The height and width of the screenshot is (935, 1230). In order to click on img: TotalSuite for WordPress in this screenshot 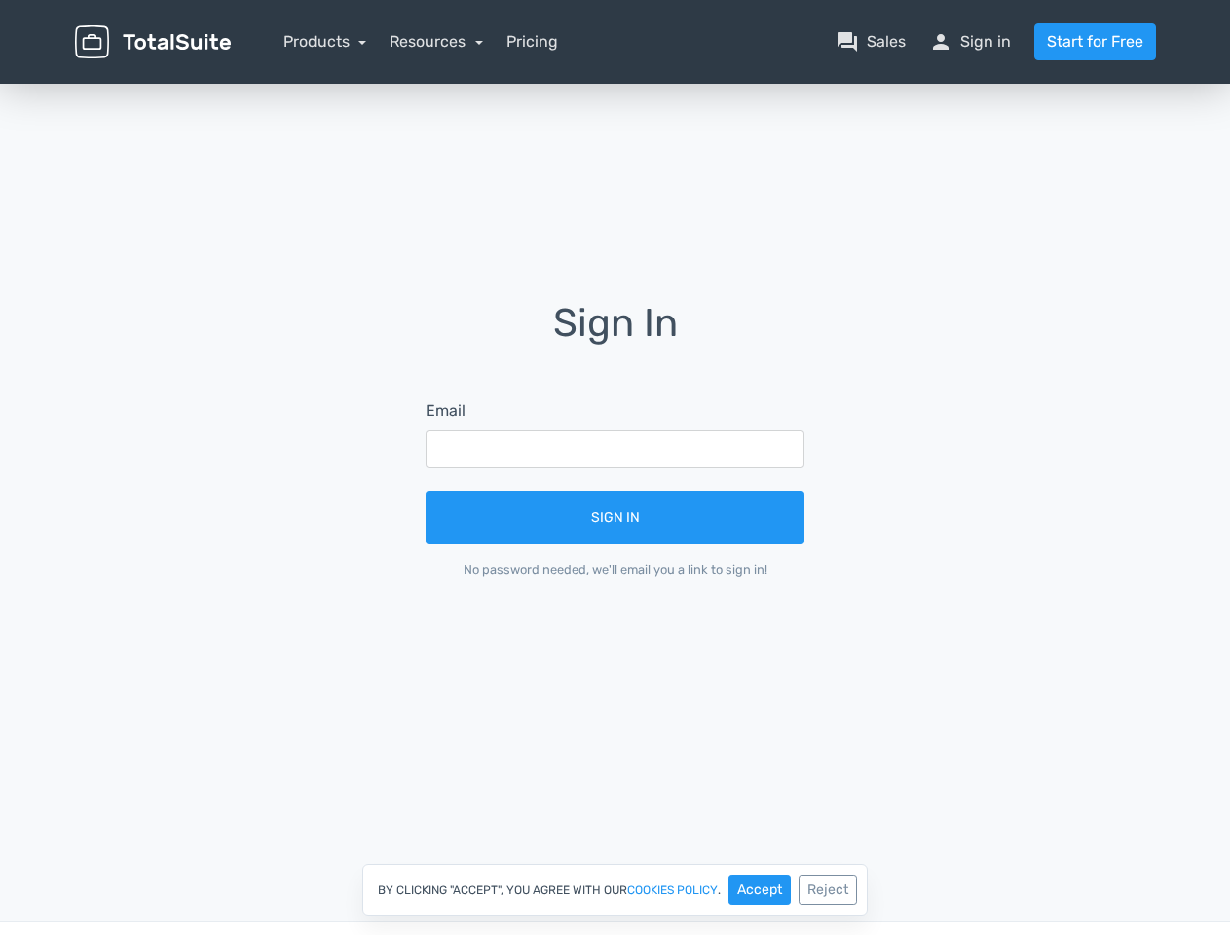, I will do `click(153, 42)`.